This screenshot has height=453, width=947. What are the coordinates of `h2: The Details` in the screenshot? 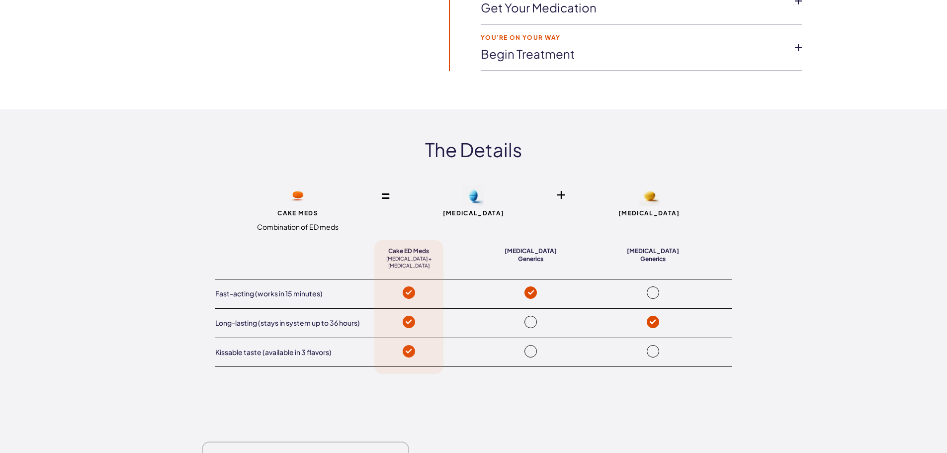 It's located at (474, 150).